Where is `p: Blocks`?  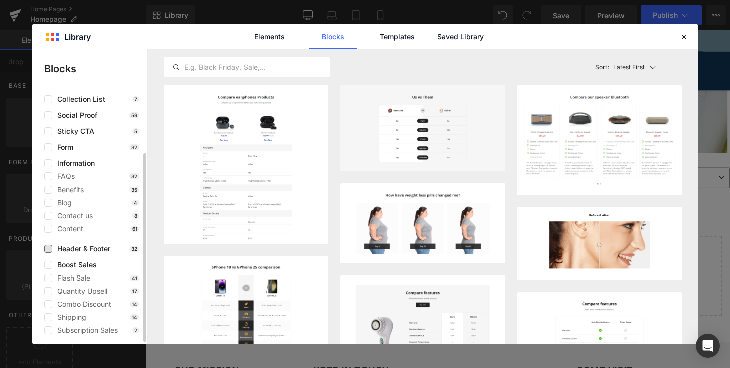 p: Blocks is located at coordinates (95, 69).